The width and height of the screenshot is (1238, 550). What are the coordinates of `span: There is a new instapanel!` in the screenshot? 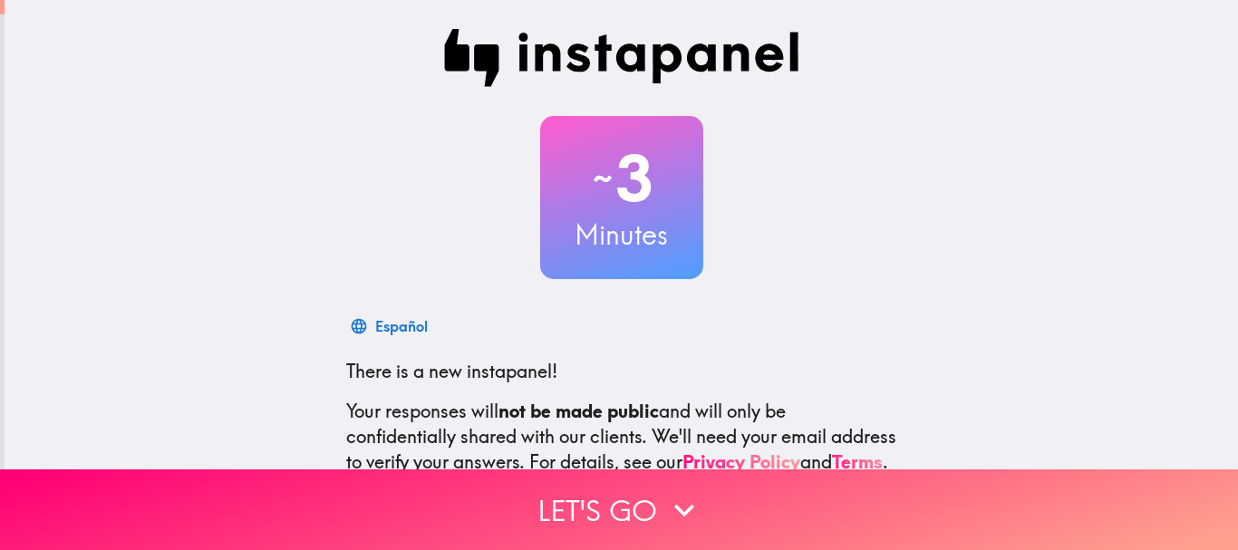 It's located at (451, 371).